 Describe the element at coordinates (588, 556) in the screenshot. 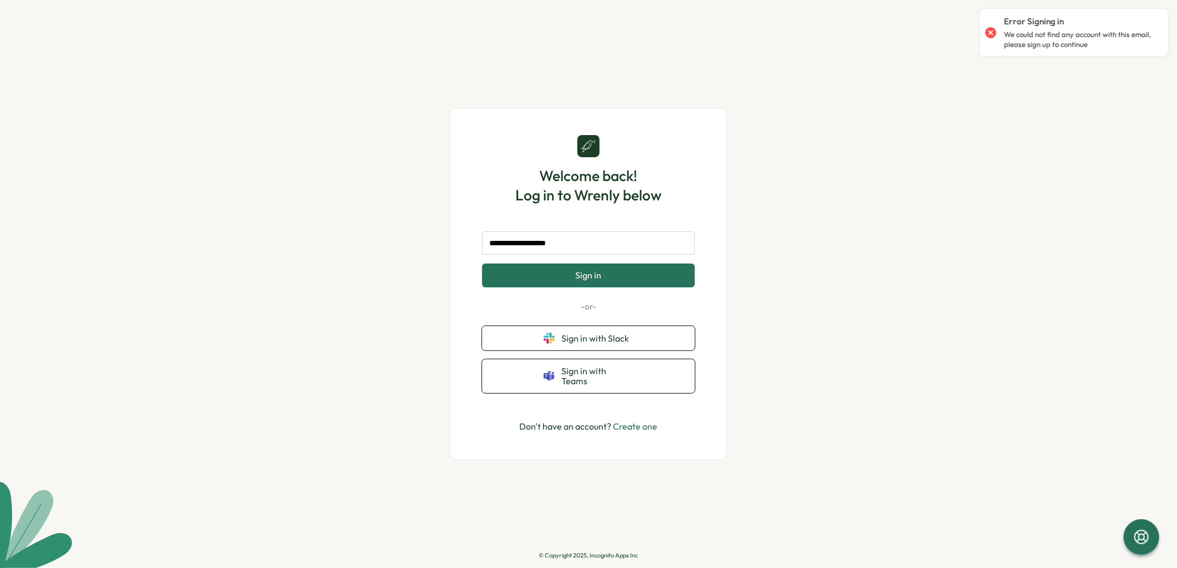

I see `p: © Copyright 2025, Incognito Apps Inc` at that location.